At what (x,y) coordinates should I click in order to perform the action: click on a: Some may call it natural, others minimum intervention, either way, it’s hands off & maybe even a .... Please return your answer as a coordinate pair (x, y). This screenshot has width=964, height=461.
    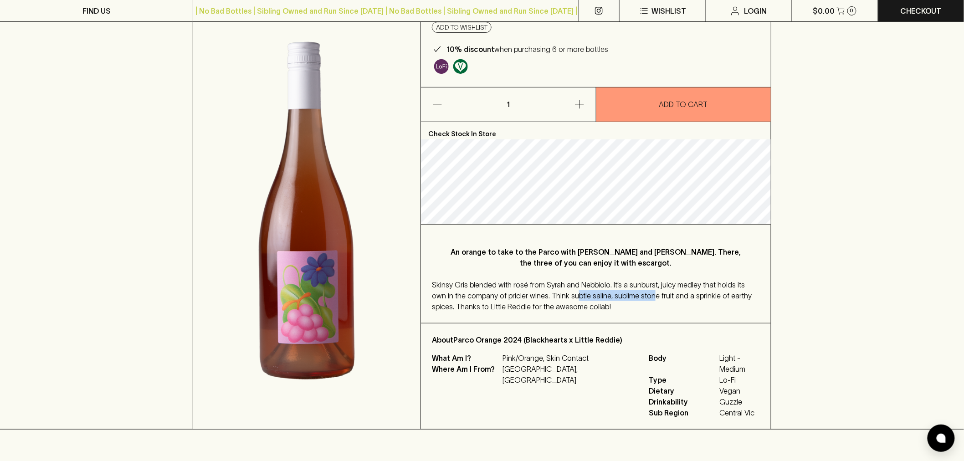
    Looking at the image, I should click on (441, 67).